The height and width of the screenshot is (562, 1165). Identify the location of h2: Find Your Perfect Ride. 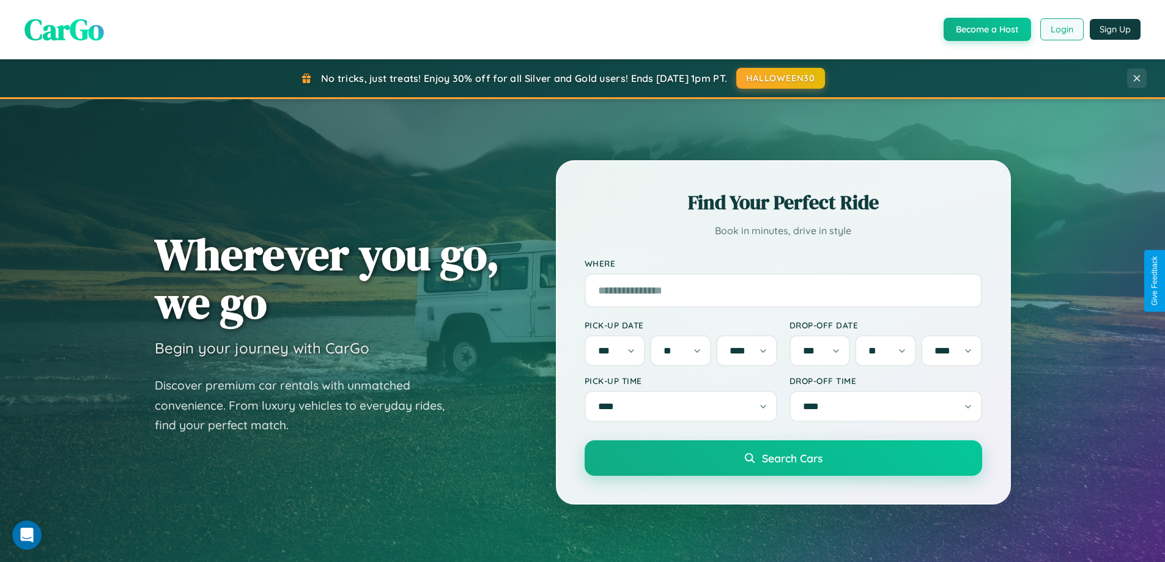
(783, 202).